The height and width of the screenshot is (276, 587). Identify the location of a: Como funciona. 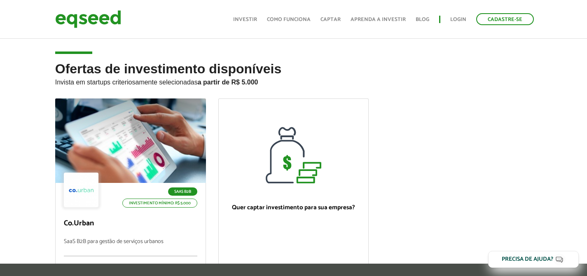
(289, 19).